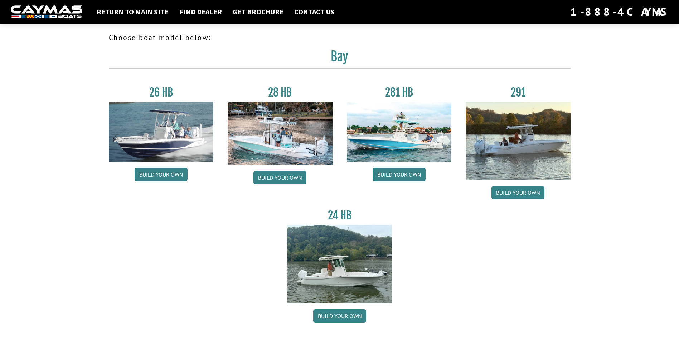 Image resolution: width=679 pixels, height=341 pixels. What do you see at coordinates (339, 264) in the screenshot?
I see `img: 24_HB_thumbnail.jpg` at bounding box center [339, 264].